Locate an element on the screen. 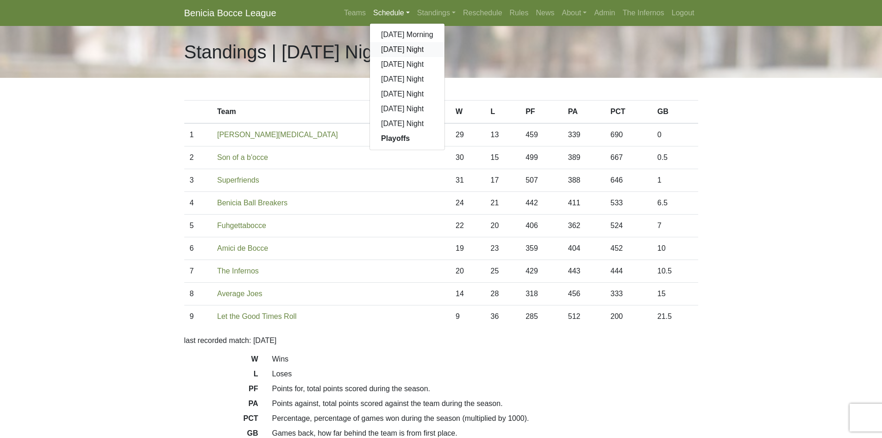  td: 429 is located at coordinates (542, 271).